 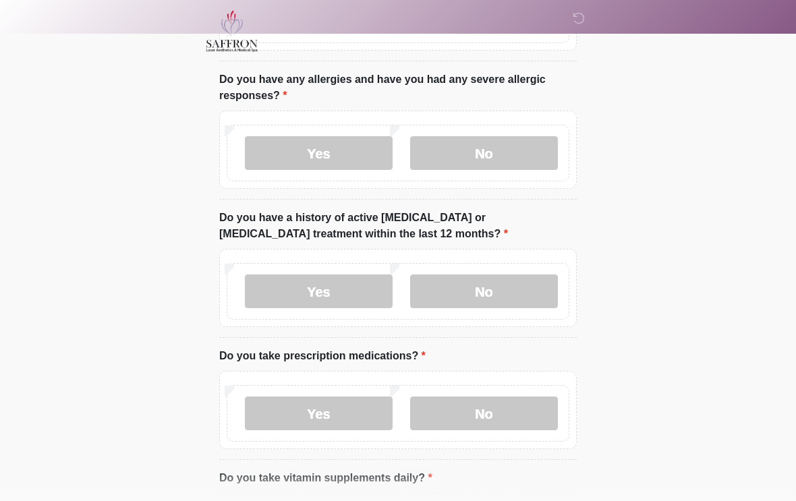 What do you see at coordinates (322, 356) in the screenshot?
I see `label: Do you take prescription medications?` at bounding box center [322, 356].